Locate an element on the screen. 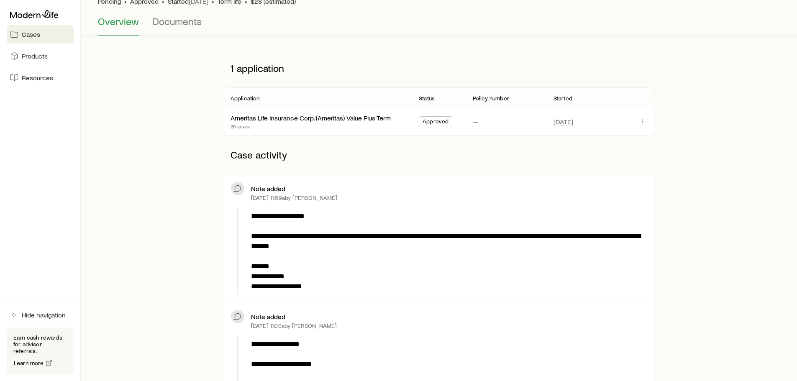 This screenshot has width=797, height=381. p: Started is located at coordinates (563, 98).